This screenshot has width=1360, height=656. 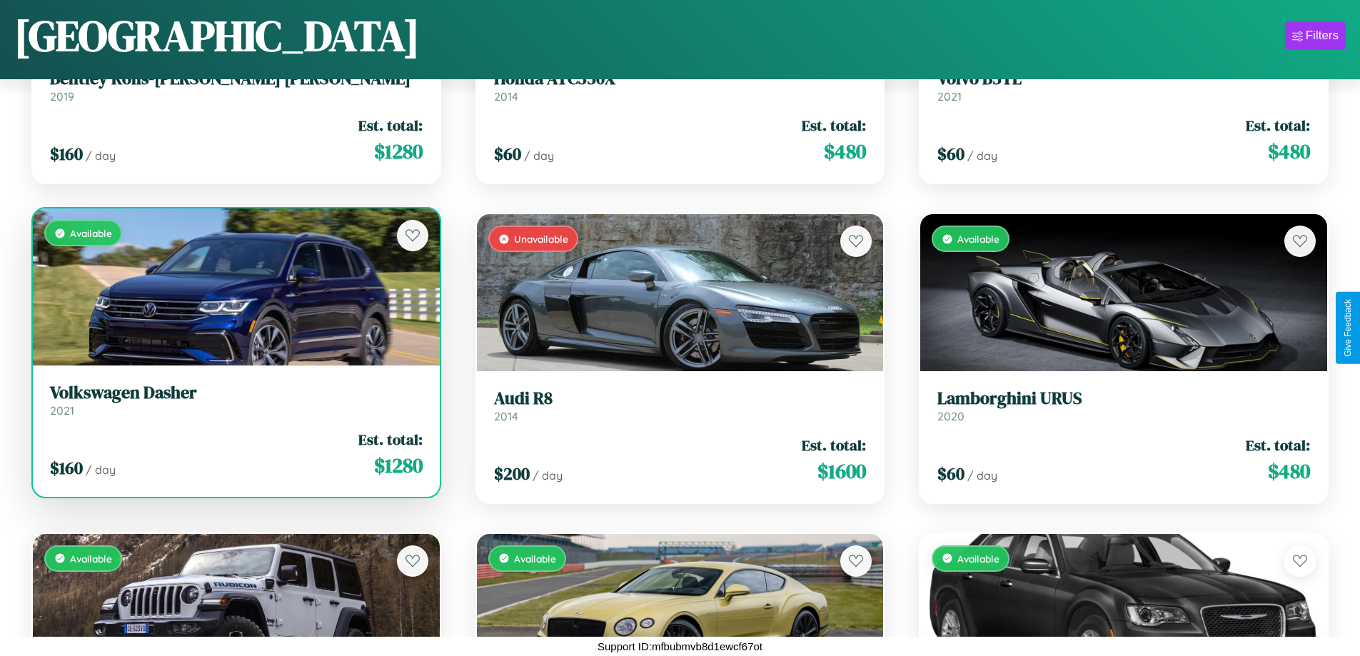 What do you see at coordinates (62, 96) in the screenshot?
I see `span: 2019` at bounding box center [62, 96].